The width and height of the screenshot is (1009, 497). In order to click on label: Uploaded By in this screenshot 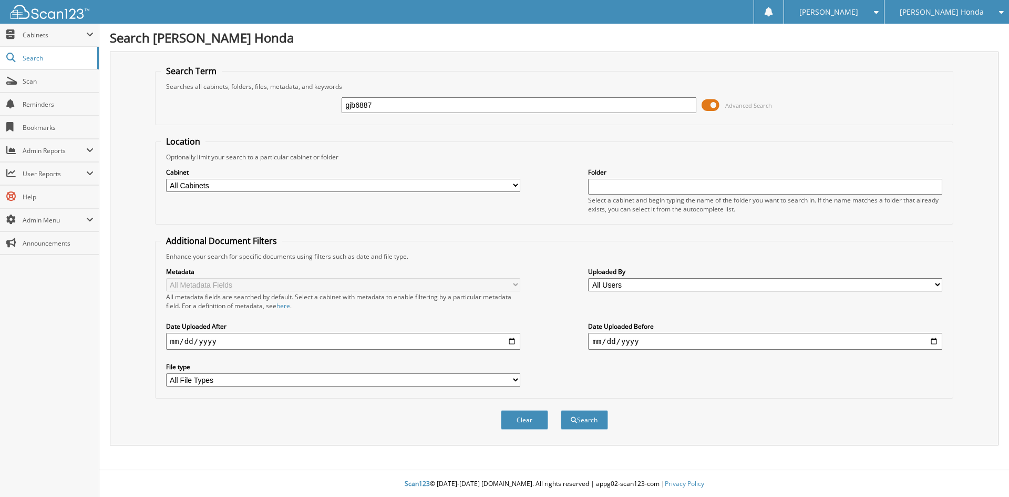, I will do `click(765, 271)`.